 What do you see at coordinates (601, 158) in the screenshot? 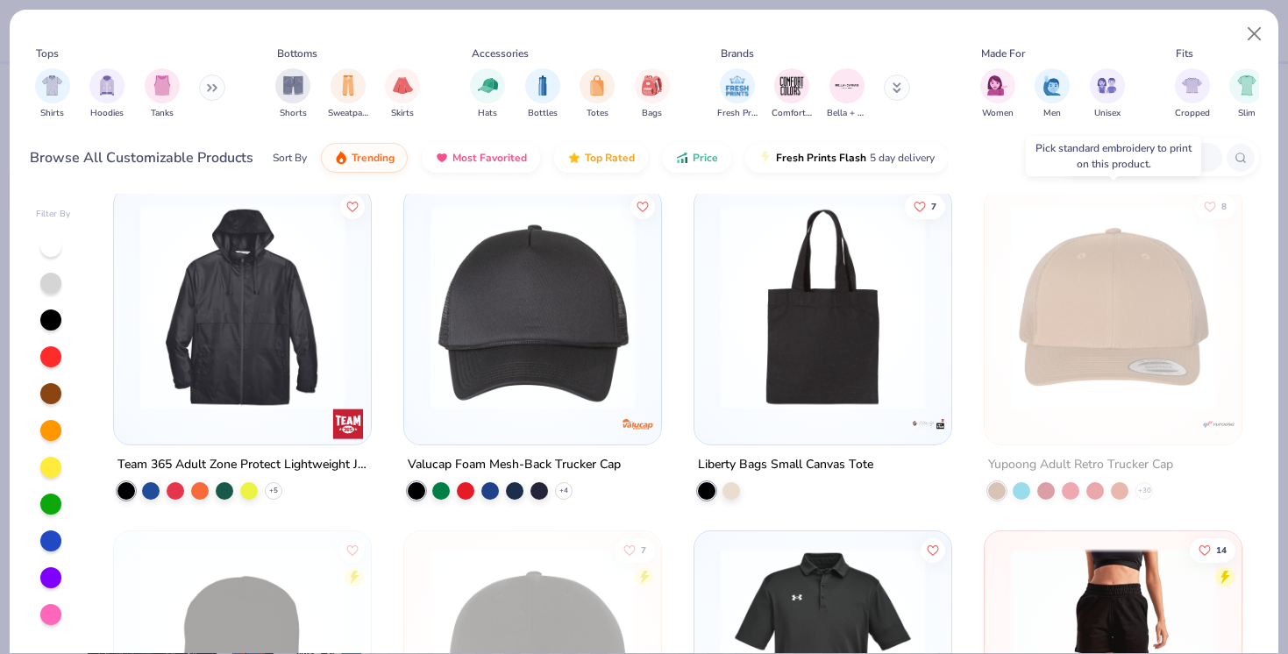
I see `button: Top Rated` at bounding box center [601, 158].